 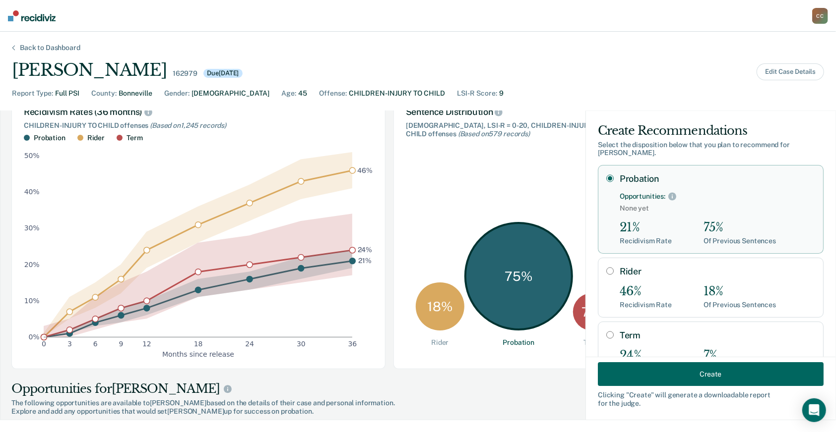 I want to click on text: 20%, so click(x=32, y=264).